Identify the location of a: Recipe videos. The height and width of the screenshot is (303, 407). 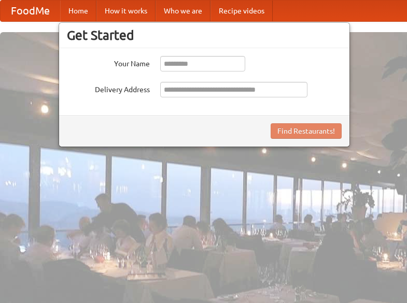
(241, 11).